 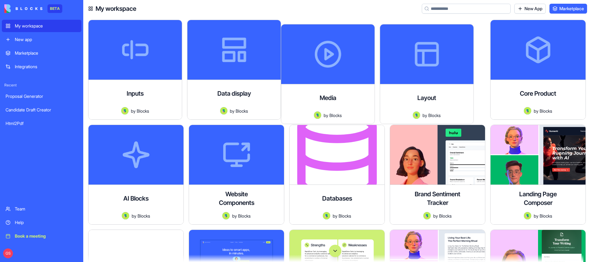 What do you see at coordinates (438, 175) in the screenshot?
I see `a: Brand Sentiment TrackerAvatarbyBlocks` at bounding box center [438, 175].